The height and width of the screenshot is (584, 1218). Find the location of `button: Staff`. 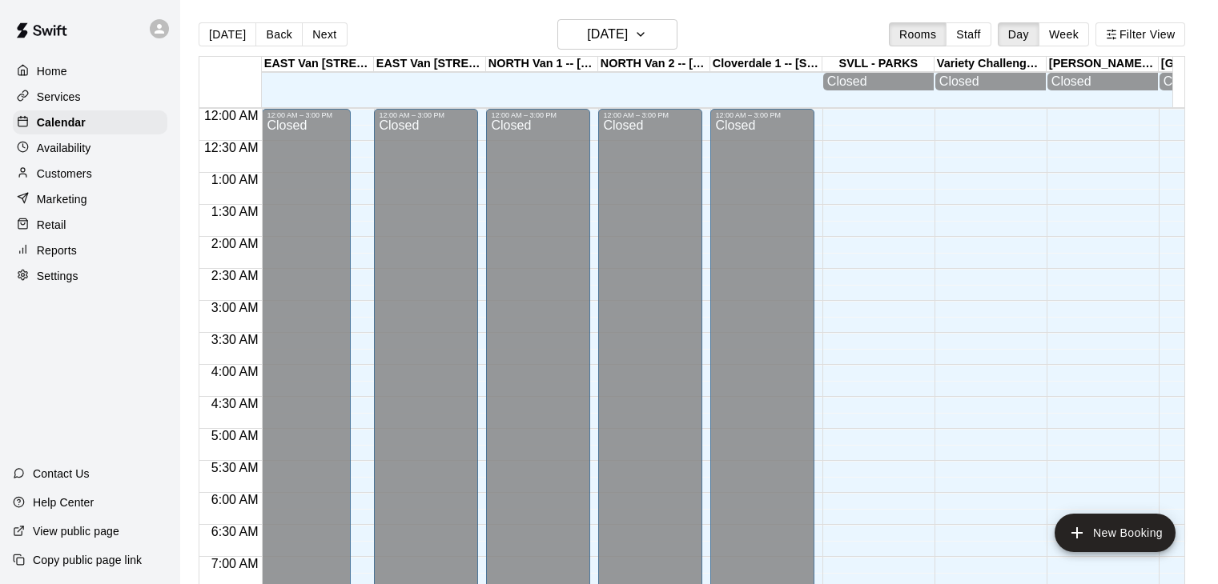

button: Staff is located at coordinates (968, 34).